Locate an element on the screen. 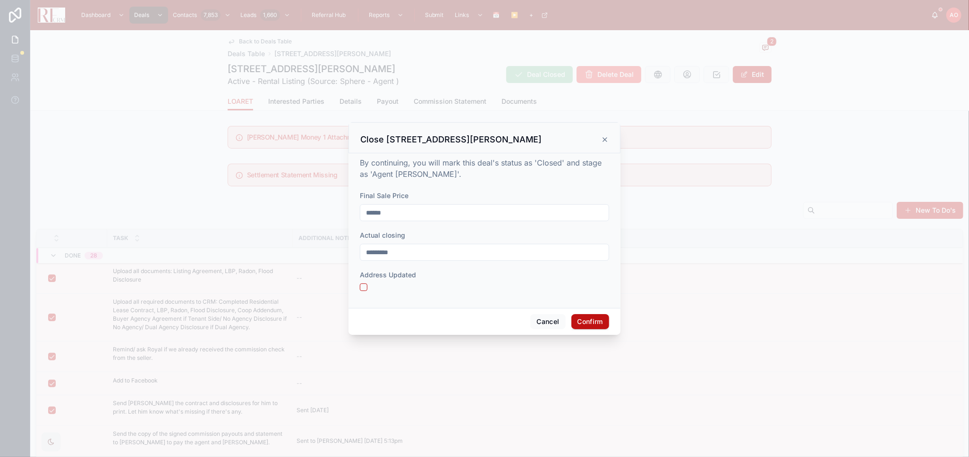 The height and width of the screenshot is (457, 969). span: Final Sale Price is located at coordinates (384, 195).